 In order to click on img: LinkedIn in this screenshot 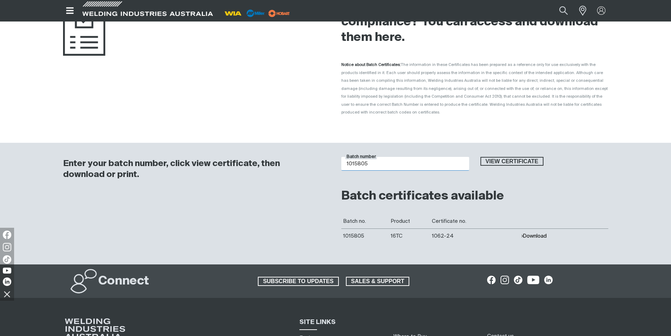, I will do `click(7, 281)`.